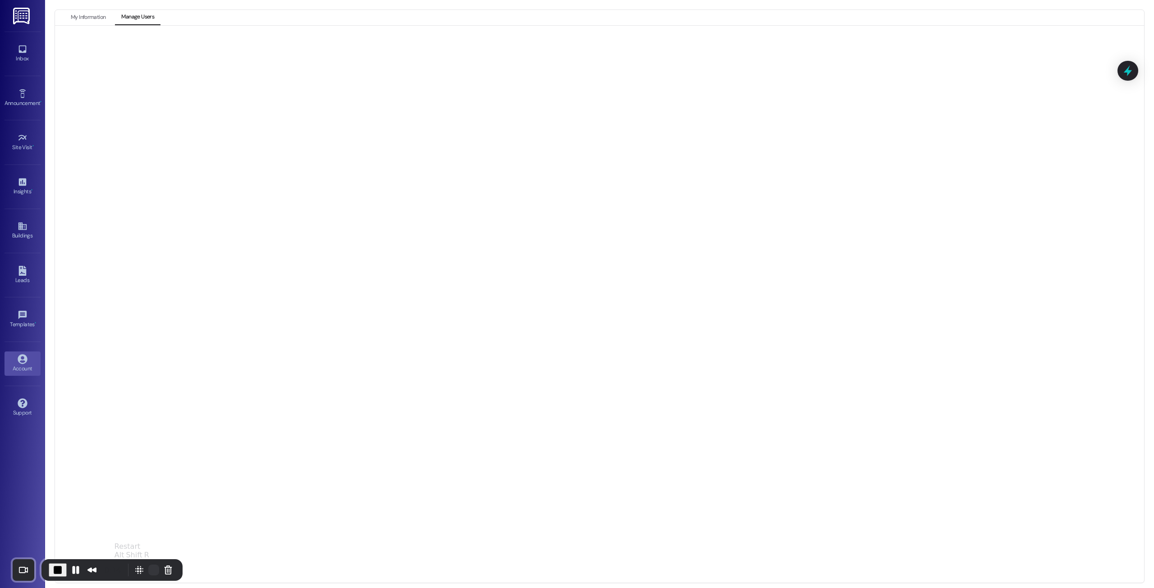 This screenshot has width=1154, height=588. I want to click on a: Buildings, so click(23, 231).